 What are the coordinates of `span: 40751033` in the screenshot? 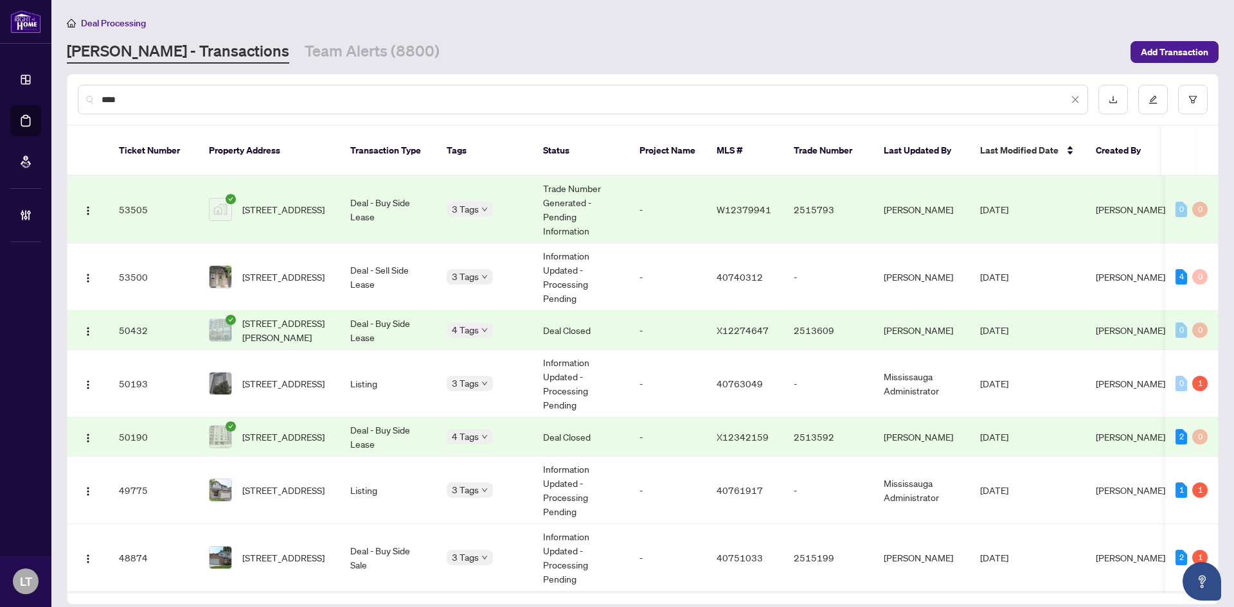 It's located at (740, 558).